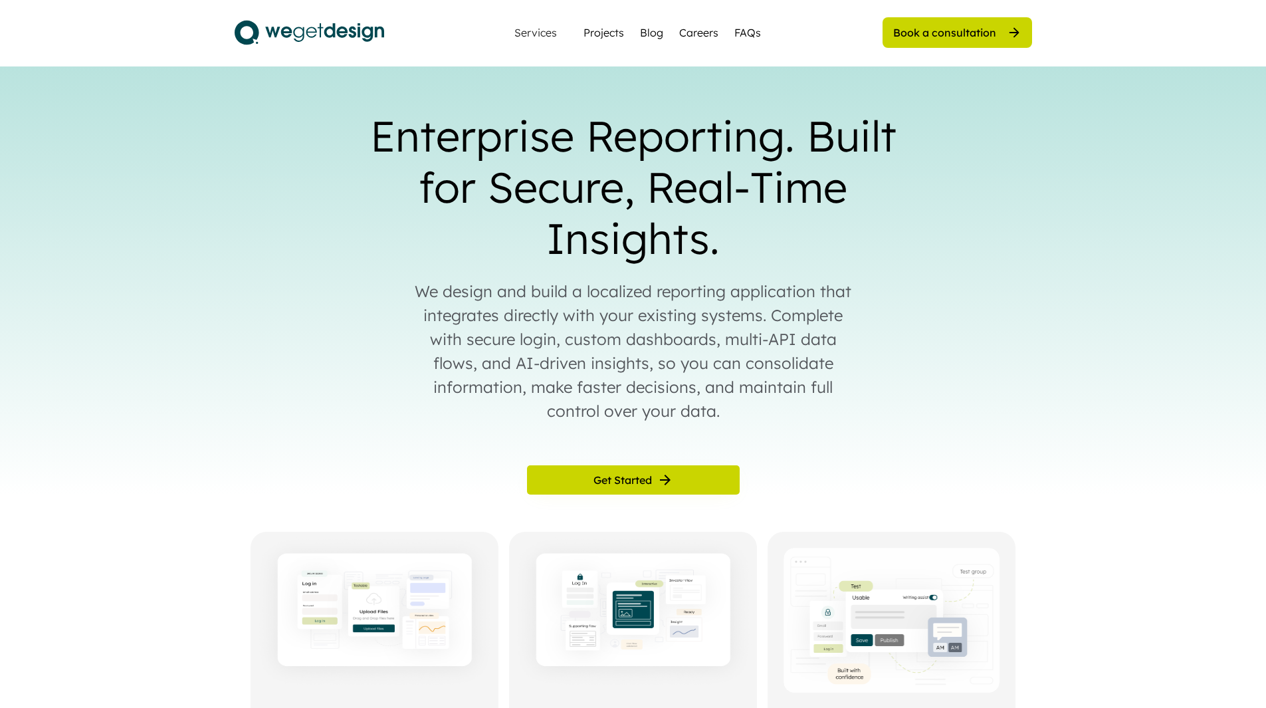  I want to click on span: Get Started, so click(623, 480).